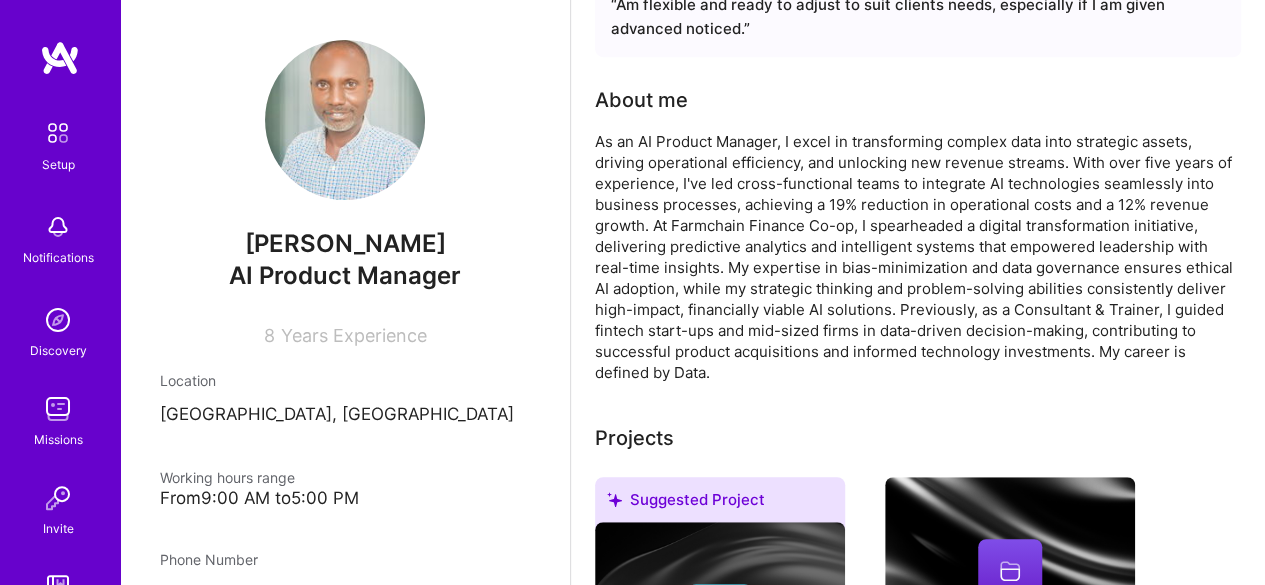 The width and height of the screenshot is (1265, 585). Describe the element at coordinates (227, 477) in the screenshot. I see `span: Working hours range` at that location.